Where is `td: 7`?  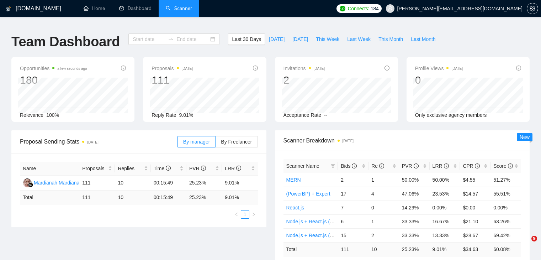 td: 7 is located at coordinates (353, 207).